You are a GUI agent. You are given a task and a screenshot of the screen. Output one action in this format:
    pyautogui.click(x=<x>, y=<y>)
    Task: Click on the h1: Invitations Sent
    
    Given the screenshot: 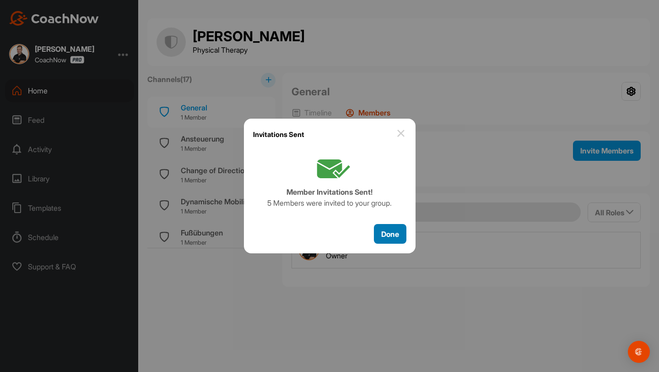 What is the action you would take?
    pyautogui.click(x=279, y=134)
    